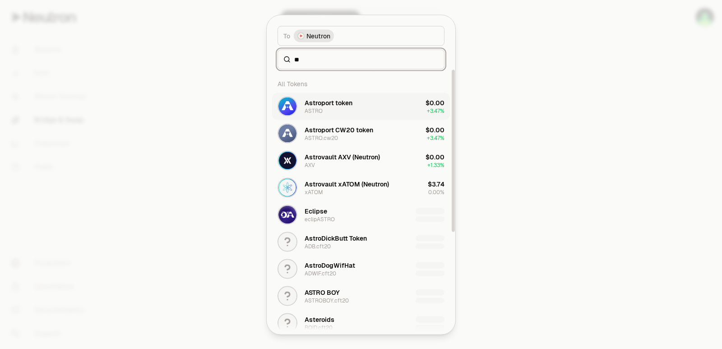  Describe the element at coordinates (314, 111) in the screenshot. I see `div: ASTRO` at that location.